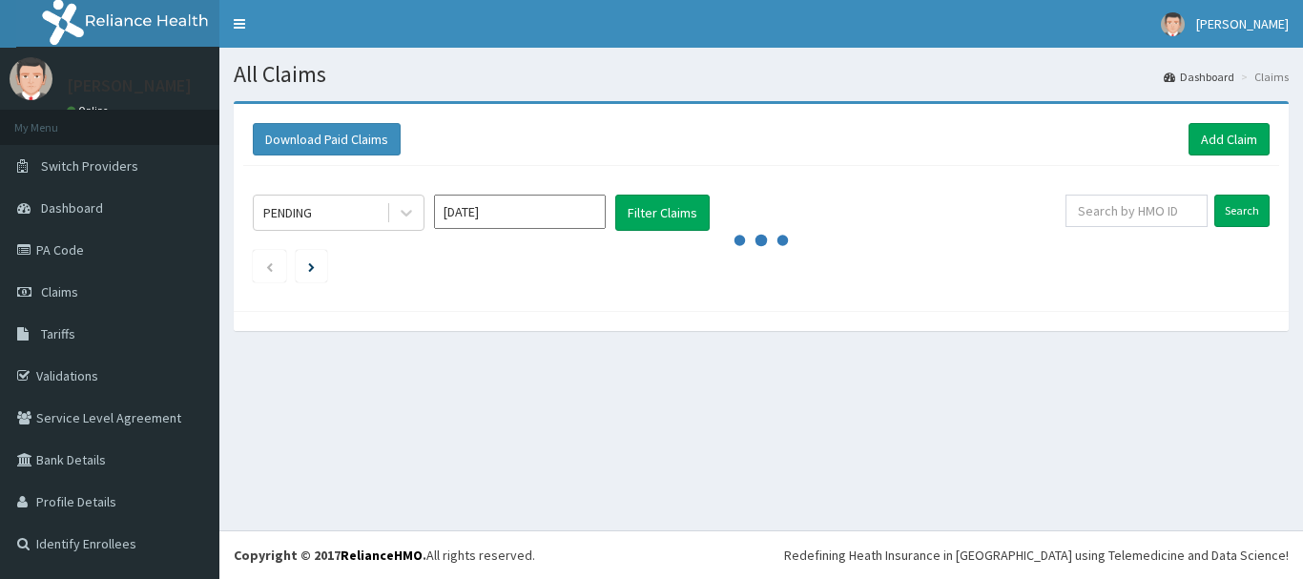  Describe the element at coordinates (1262, 76) in the screenshot. I see `li: Claims` at that location.